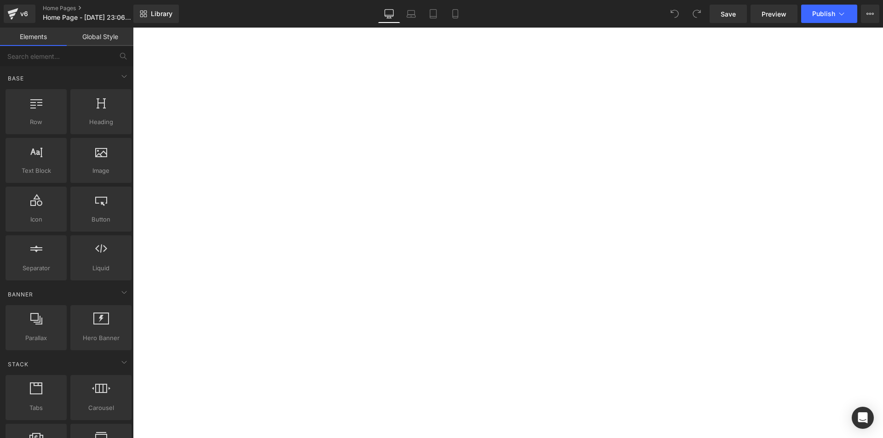 This screenshot has height=438, width=883. Describe the element at coordinates (774, 14) in the screenshot. I see `span: Preview` at that location.